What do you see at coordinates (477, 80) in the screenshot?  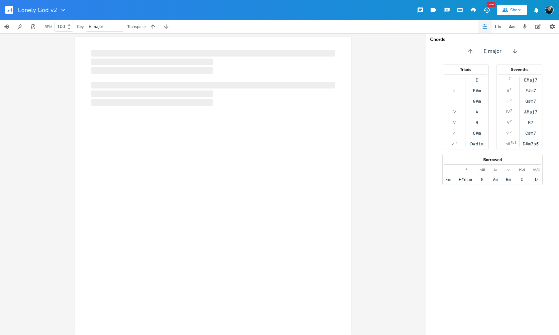 I see `div: E` at bounding box center [477, 80].